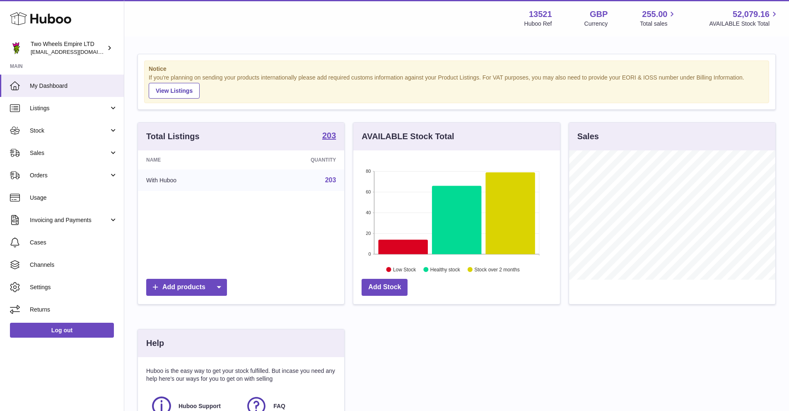 Image resolution: width=789 pixels, height=411 pixels. What do you see at coordinates (173, 136) in the screenshot?
I see `h3: Total Listings` at bounding box center [173, 136].